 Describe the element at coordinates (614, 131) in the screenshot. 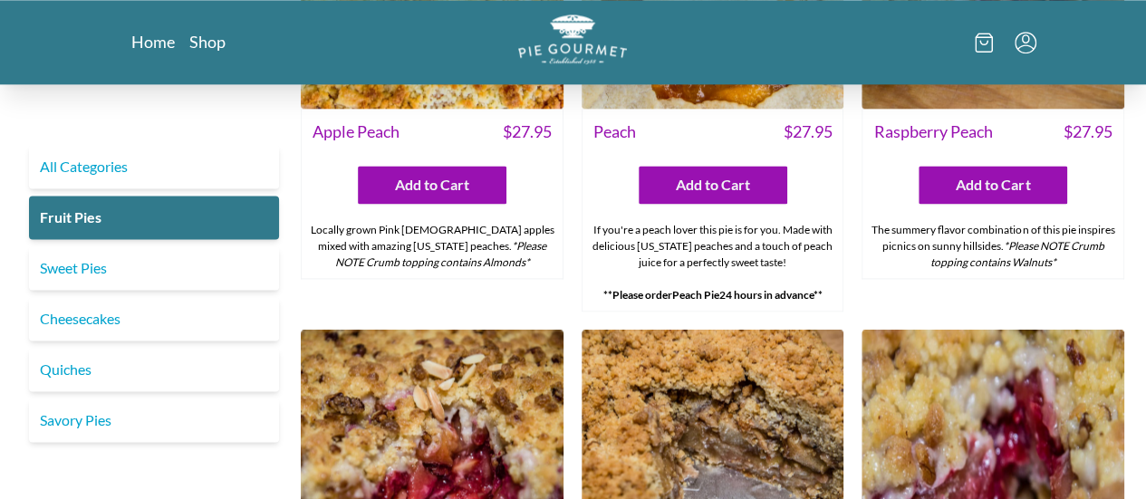

I see `span: Peach` at that location.